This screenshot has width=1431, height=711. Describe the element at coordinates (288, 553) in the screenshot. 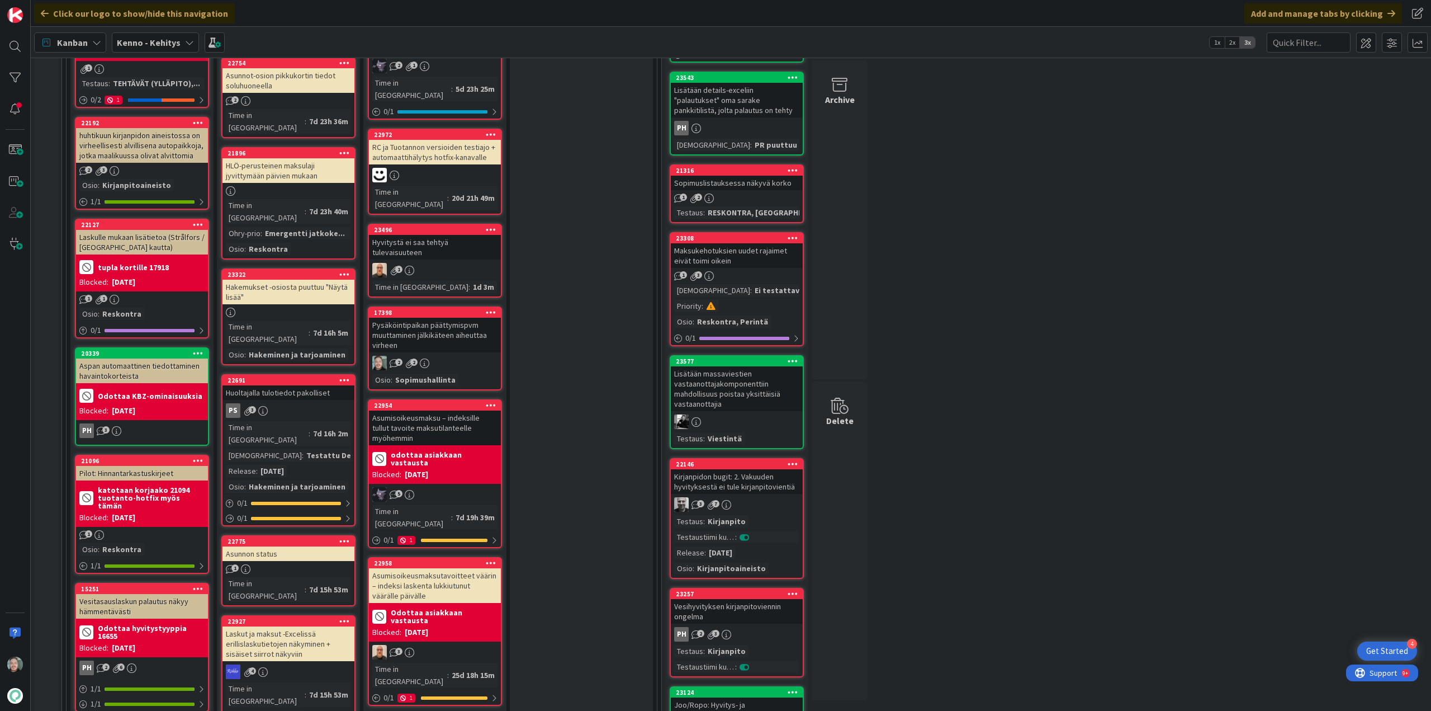

I see `div: Asunnon status` at that location.